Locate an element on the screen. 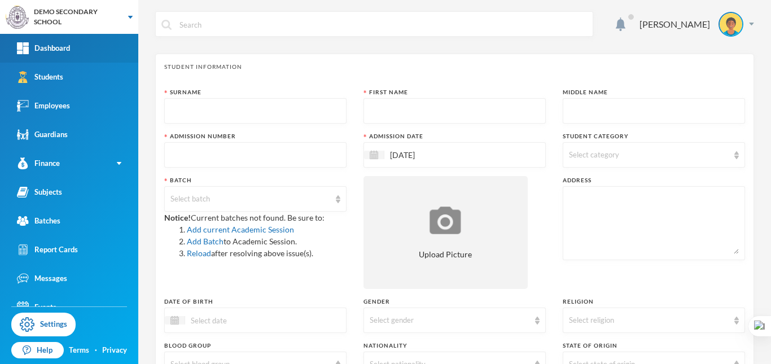  div: Dashboard is located at coordinates (43, 48).